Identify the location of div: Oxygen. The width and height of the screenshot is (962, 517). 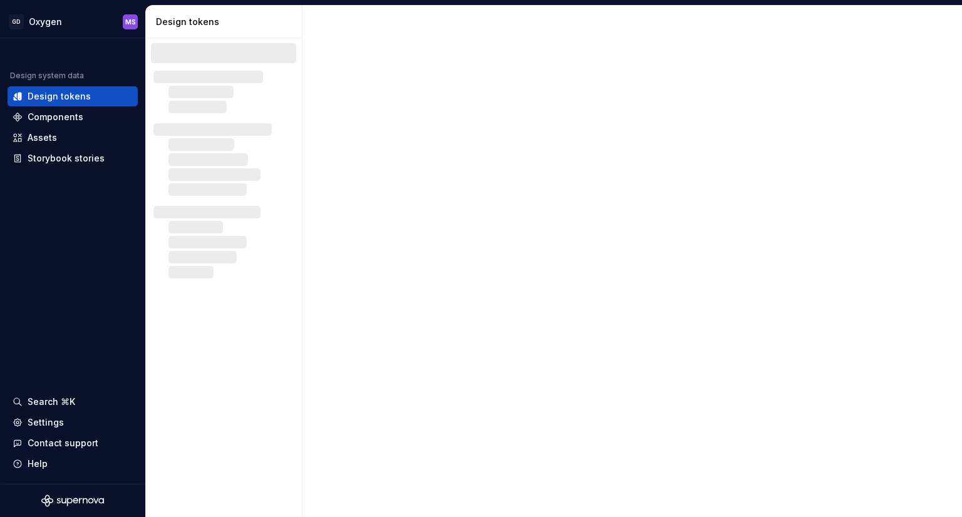
(45, 22).